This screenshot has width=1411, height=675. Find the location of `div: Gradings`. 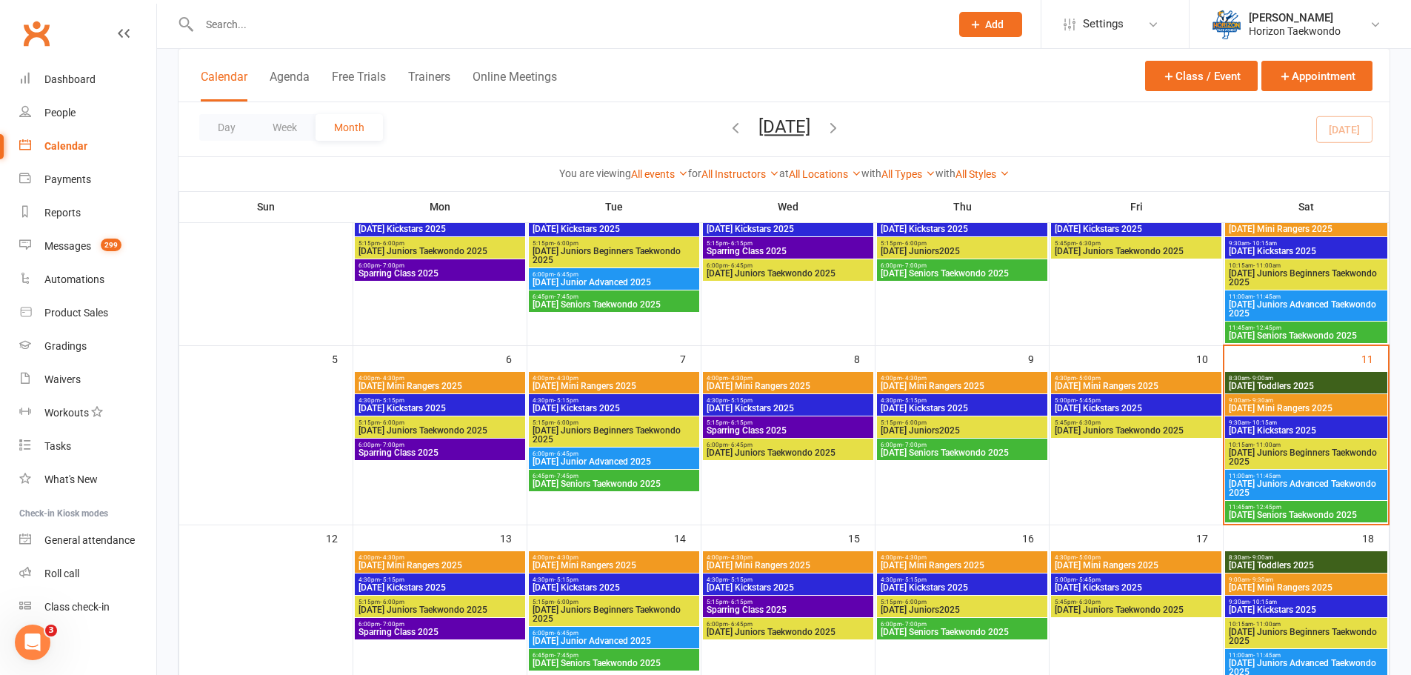

div: Gradings is located at coordinates (65, 346).